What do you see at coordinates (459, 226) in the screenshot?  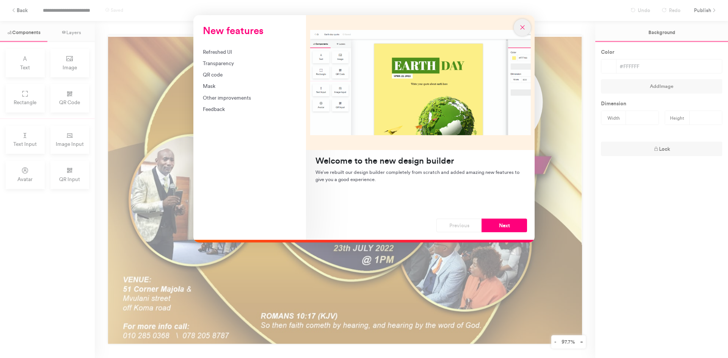 I see `button: Previous` at bounding box center [459, 226].